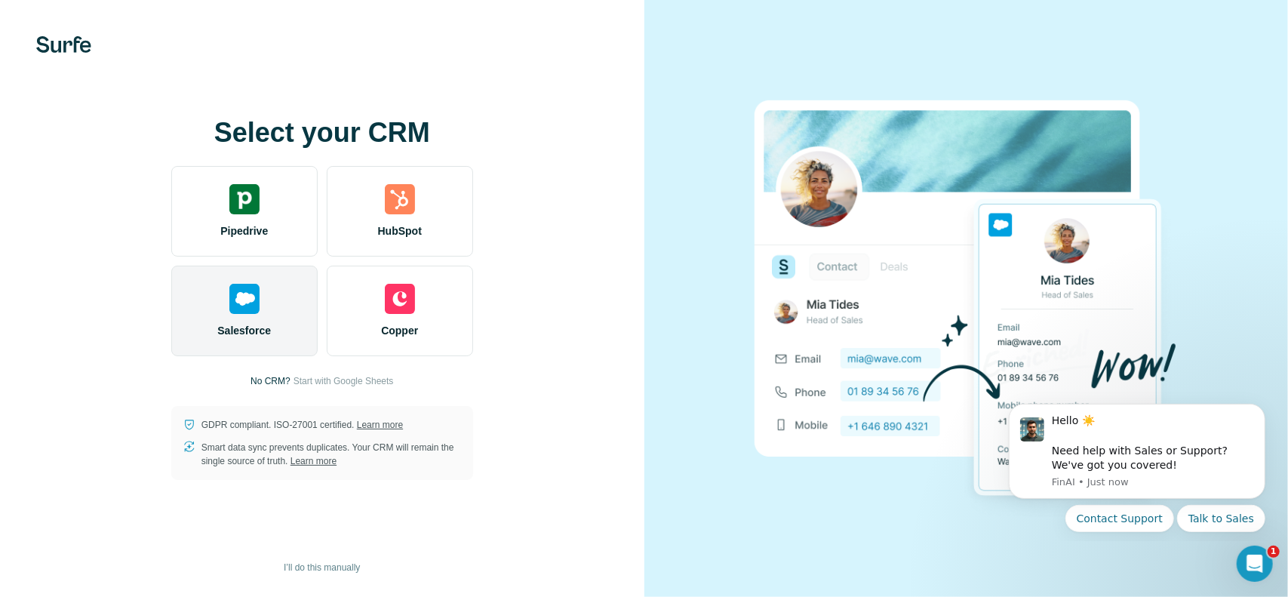 This screenshot has width=1288, height=597. Describe the element at coordinates (966, 299) in the screenshot. I see `img: SALESFORCE image` at that location.